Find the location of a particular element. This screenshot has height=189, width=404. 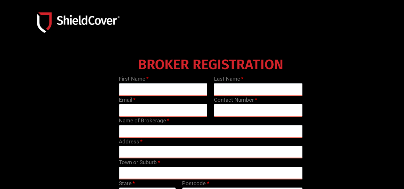

label: Last Name is located at coordinates (229, 79).